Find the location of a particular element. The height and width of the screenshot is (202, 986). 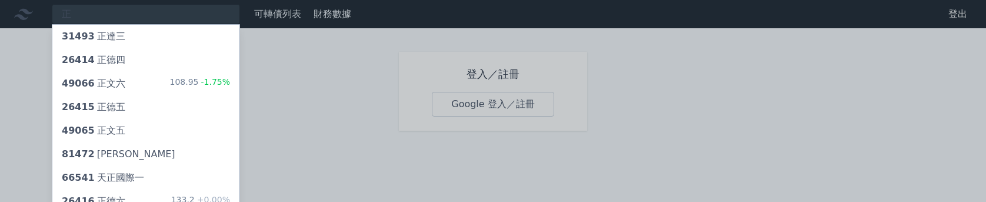

div: 正德五 is located at coordinates (94, 107).